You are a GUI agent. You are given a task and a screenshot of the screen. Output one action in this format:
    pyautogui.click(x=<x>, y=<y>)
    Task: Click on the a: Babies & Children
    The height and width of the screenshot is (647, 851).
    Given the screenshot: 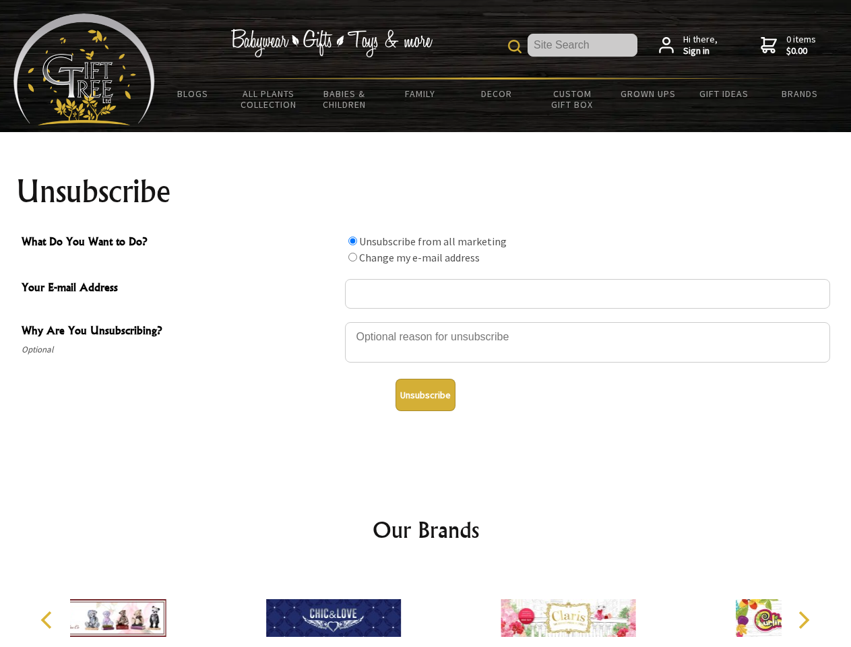 What is the action you would take?
    pyautogui.click(x=344, y=99)
    